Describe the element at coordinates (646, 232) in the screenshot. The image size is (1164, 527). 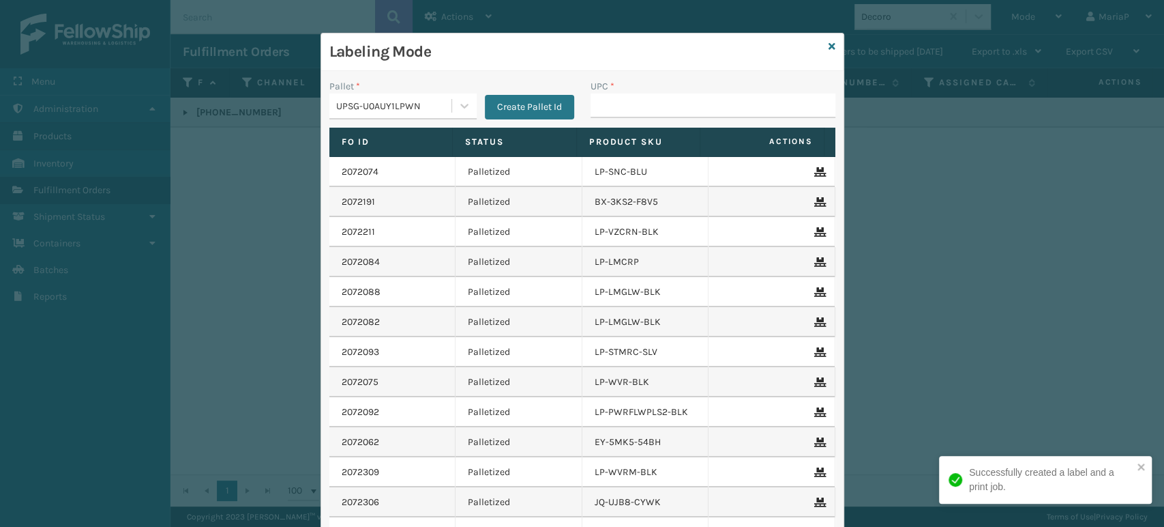
I see `td: LP-VZCRN-BLK` at that location.